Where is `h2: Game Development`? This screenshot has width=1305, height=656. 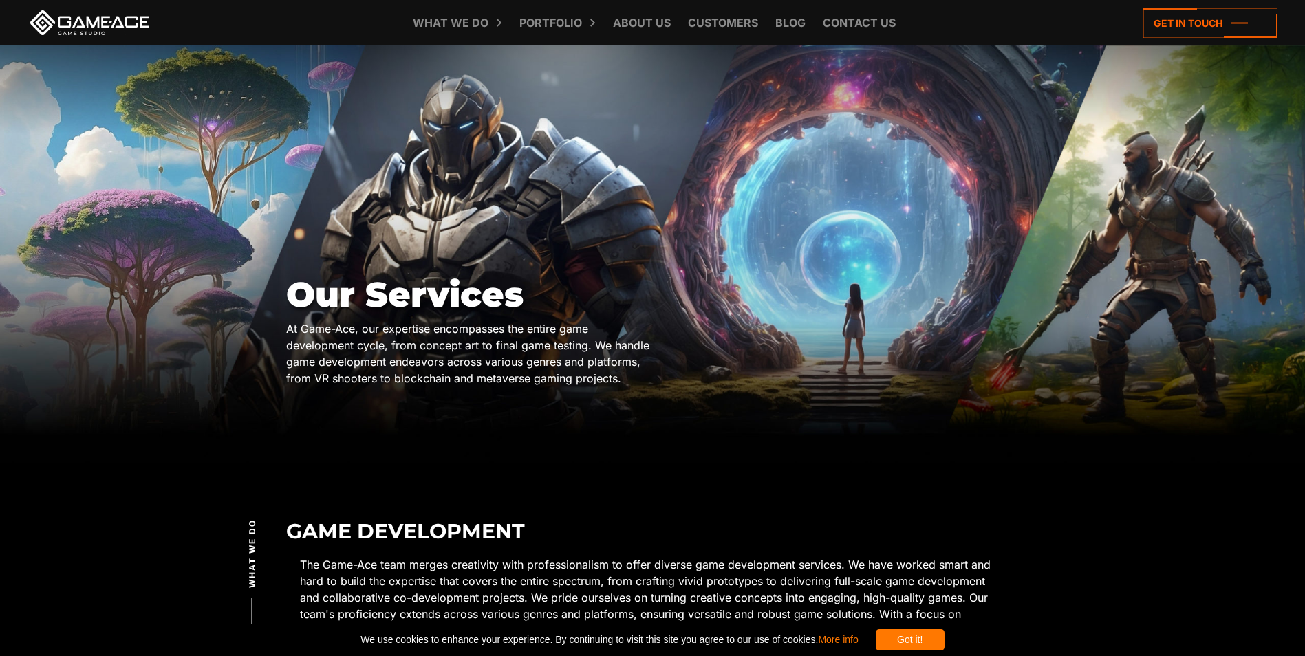 h2: Game Development is located at coordinates (652, 531).